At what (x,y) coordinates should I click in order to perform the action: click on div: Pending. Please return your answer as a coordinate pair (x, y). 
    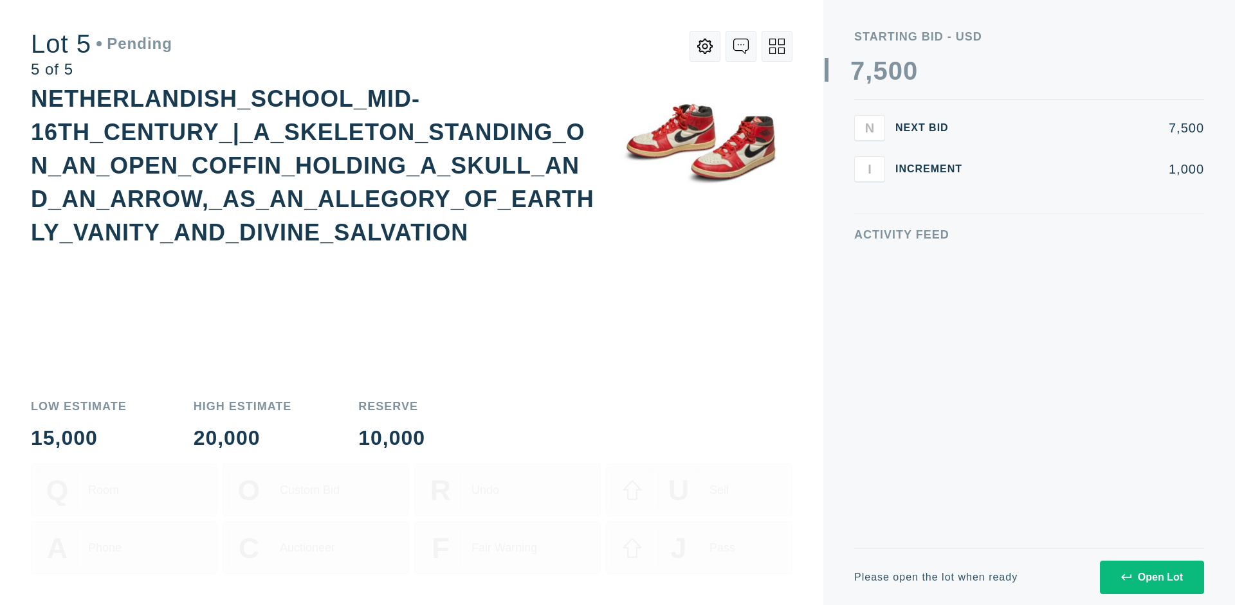
    Looking at the image, I should click on (134, 44).